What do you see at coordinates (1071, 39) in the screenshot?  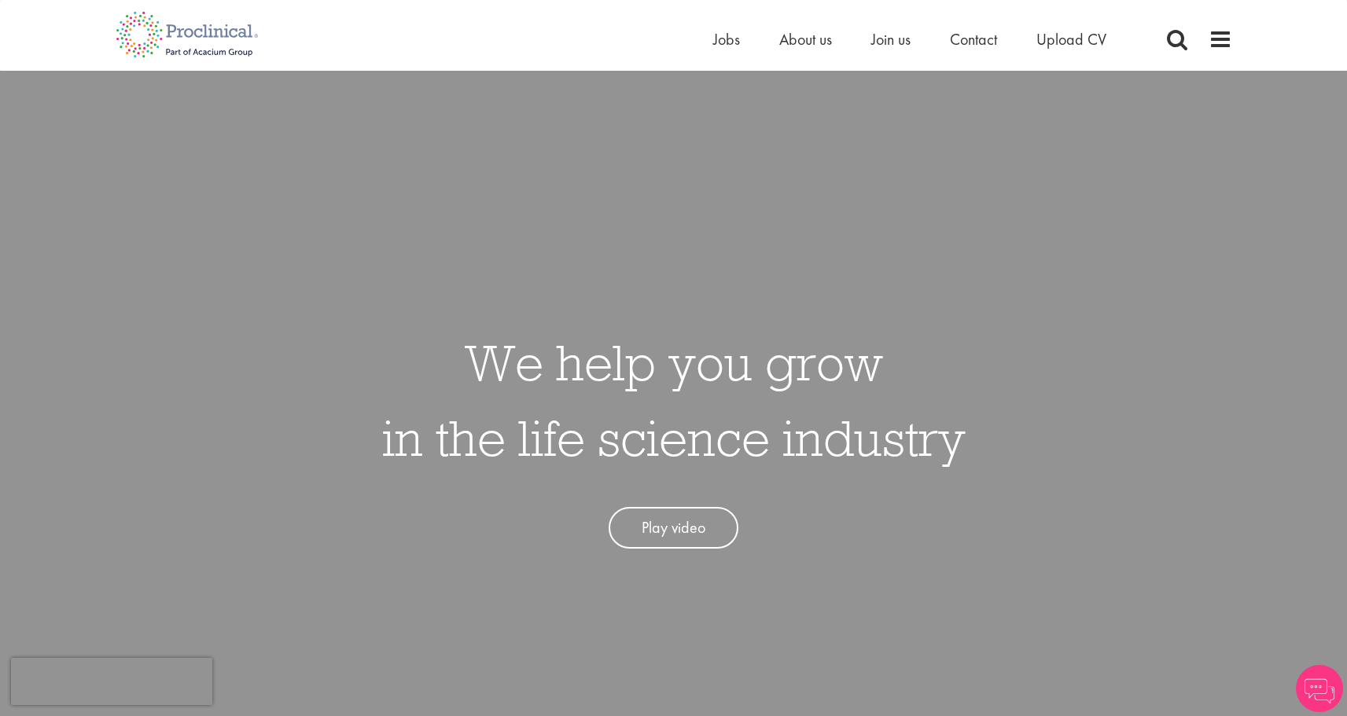 I see `span: Upload CV` at bounding box center [1071, 39].